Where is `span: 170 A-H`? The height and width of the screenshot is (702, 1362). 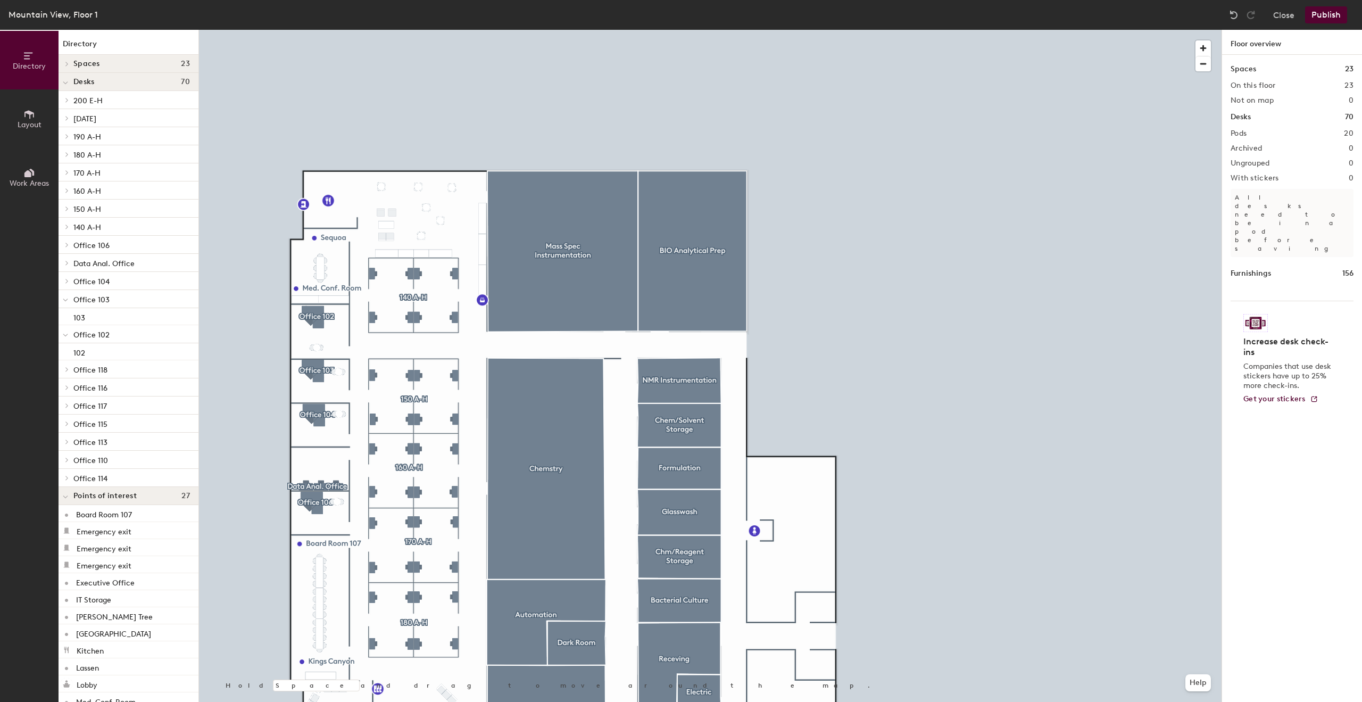 span: 170 A-H is located at coordinates (87, 173).